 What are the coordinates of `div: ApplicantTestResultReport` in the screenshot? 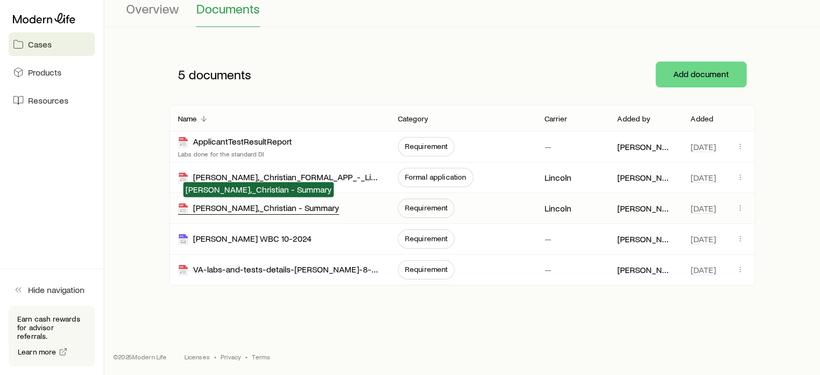 It's located at (235, 142).